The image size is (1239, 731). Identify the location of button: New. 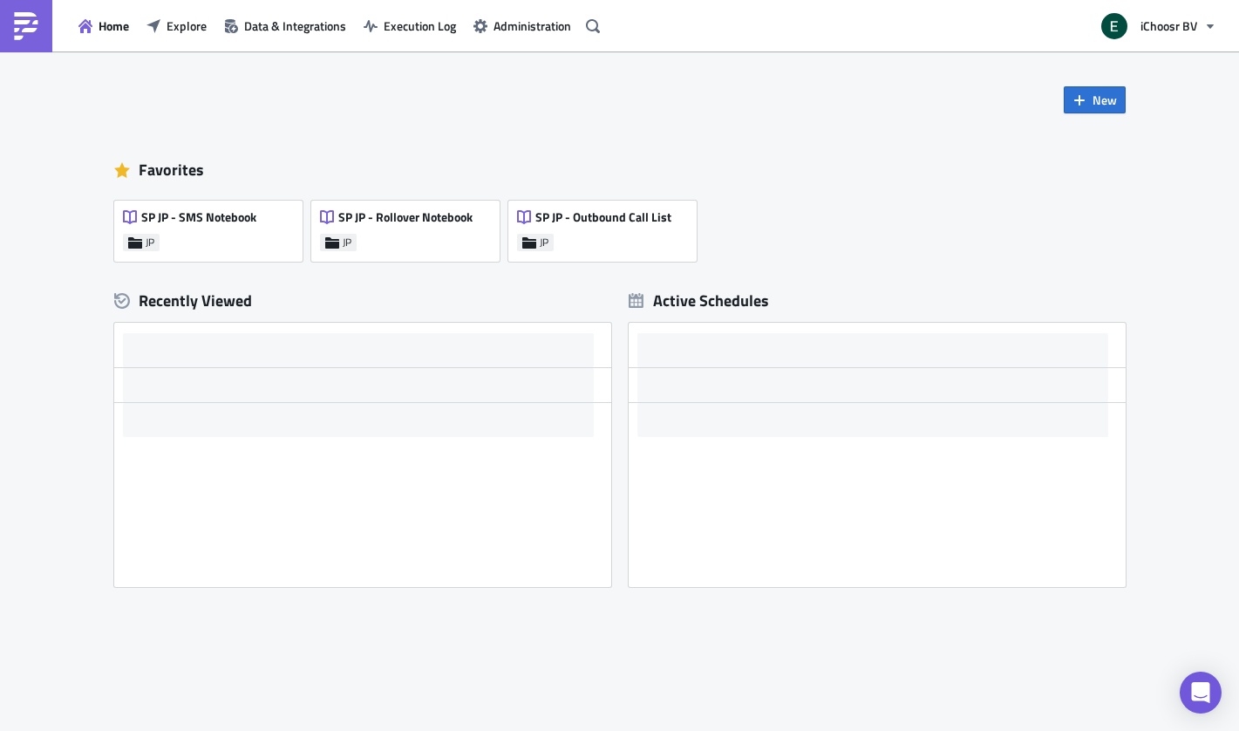
(1094, 99).